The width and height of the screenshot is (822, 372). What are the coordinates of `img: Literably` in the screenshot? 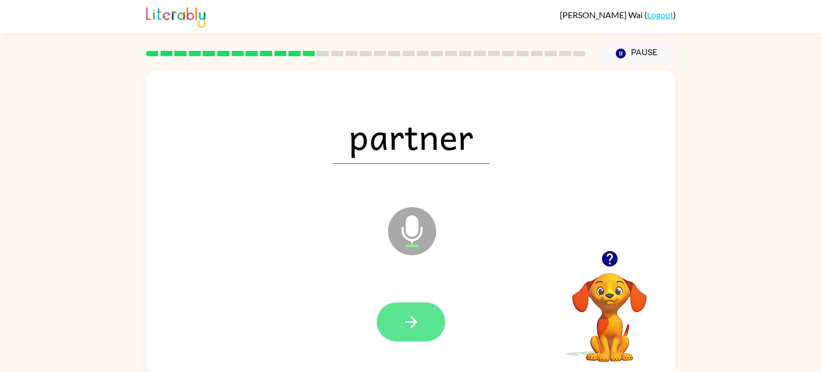 It's located at (176, 16).